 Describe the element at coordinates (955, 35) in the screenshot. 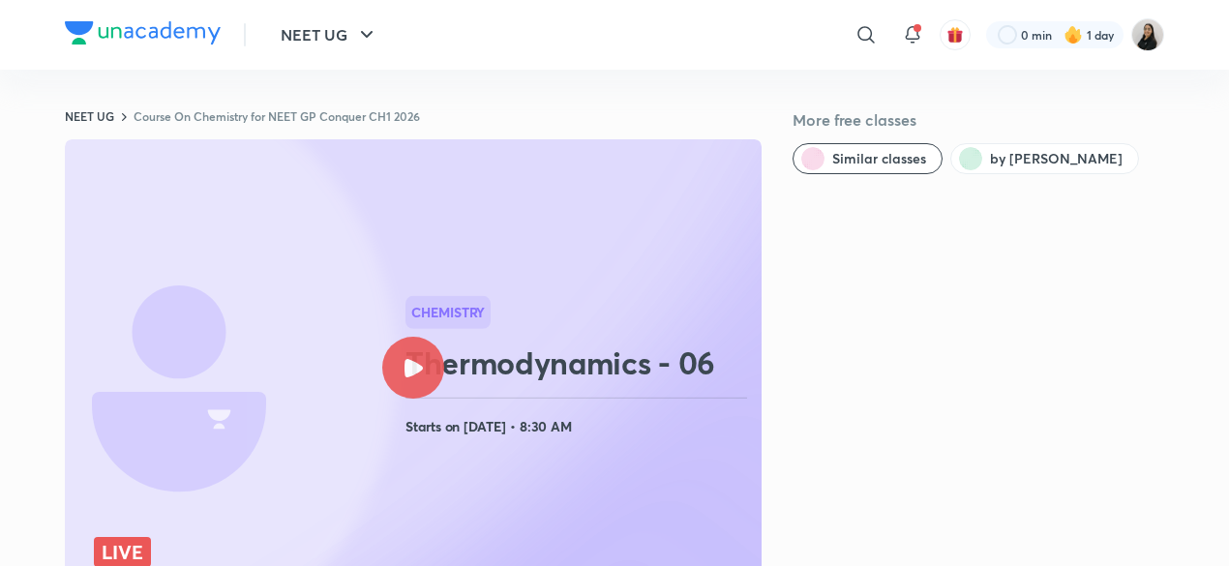

I see `img: avatar` at that location.